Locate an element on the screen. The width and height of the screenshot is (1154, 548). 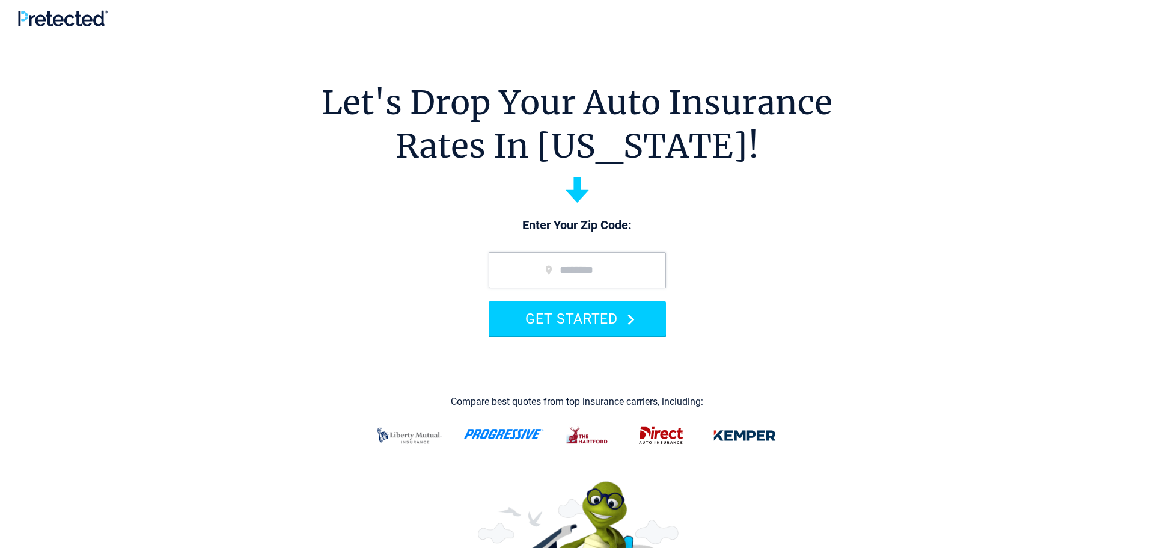
img: Pretected Logo is located at coordinates (63, 18).